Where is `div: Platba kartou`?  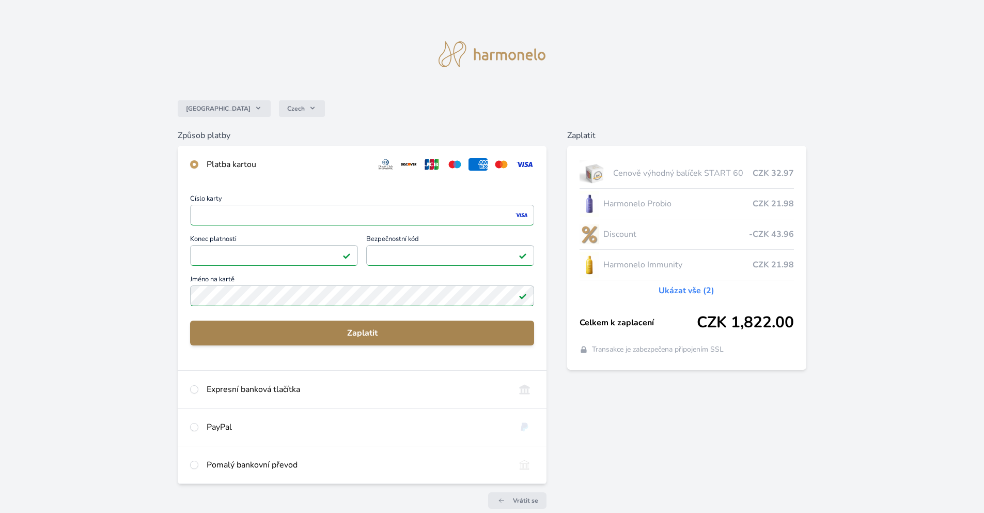 div: Platba kartou is located at coordinates (287, 164).